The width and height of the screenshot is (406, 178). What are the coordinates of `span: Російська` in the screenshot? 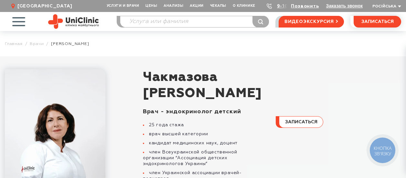 It's located at (384, 6).